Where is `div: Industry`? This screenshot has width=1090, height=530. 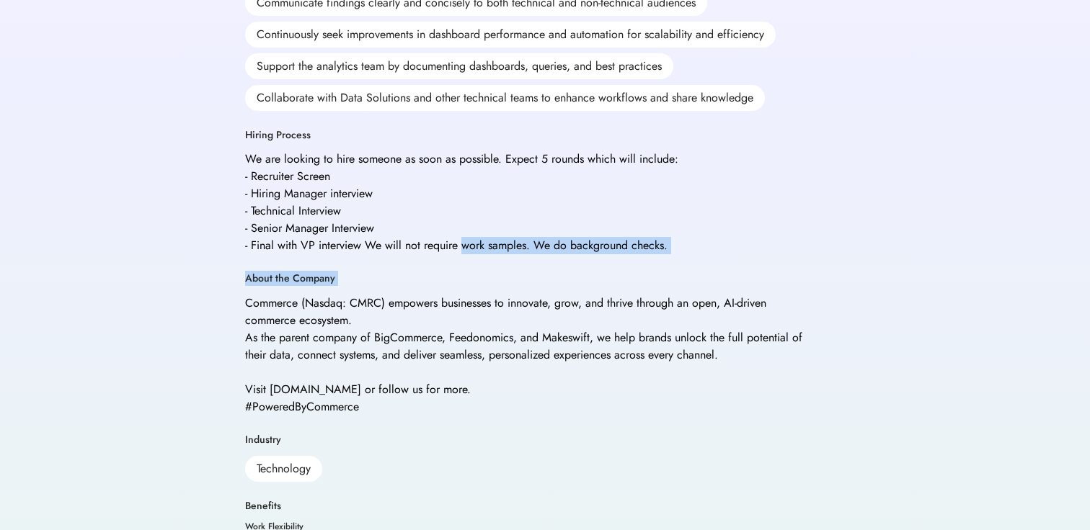 div: Industry is located at coordinates (263, 440).